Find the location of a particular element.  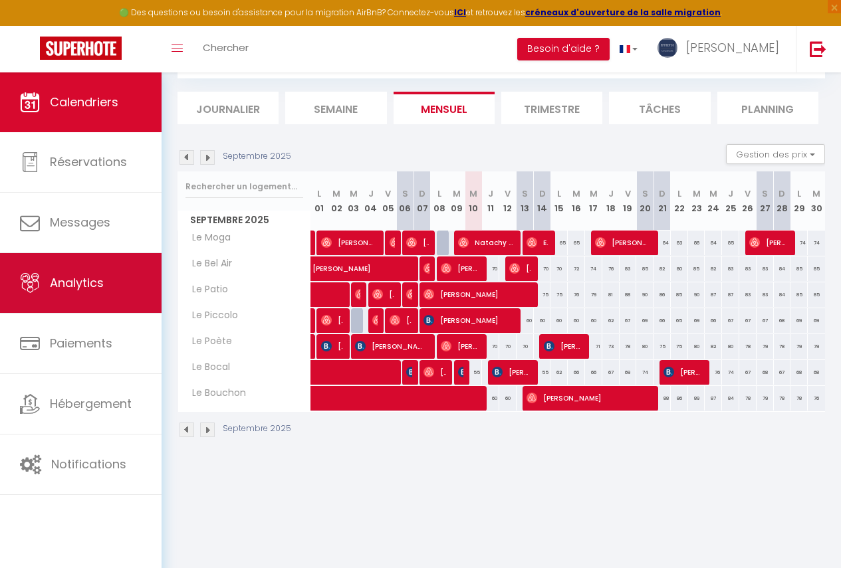

div: 55 is located at coordinates (542, 372).